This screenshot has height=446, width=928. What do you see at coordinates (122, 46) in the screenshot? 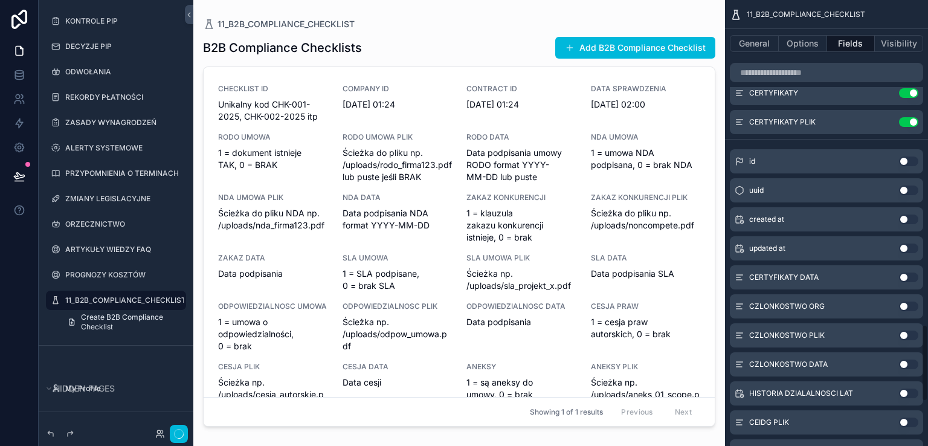
I see `label: DECYZJE PIP` at bounding box center [122, 46].